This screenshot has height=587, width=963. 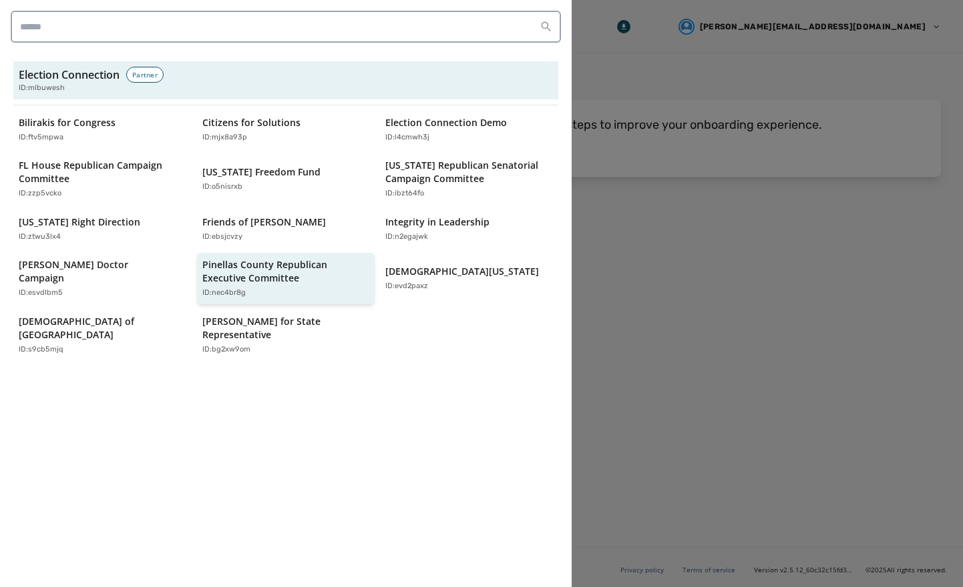 I want to click on p: ID: ztwu3lx4, so click(x=39, y=237).